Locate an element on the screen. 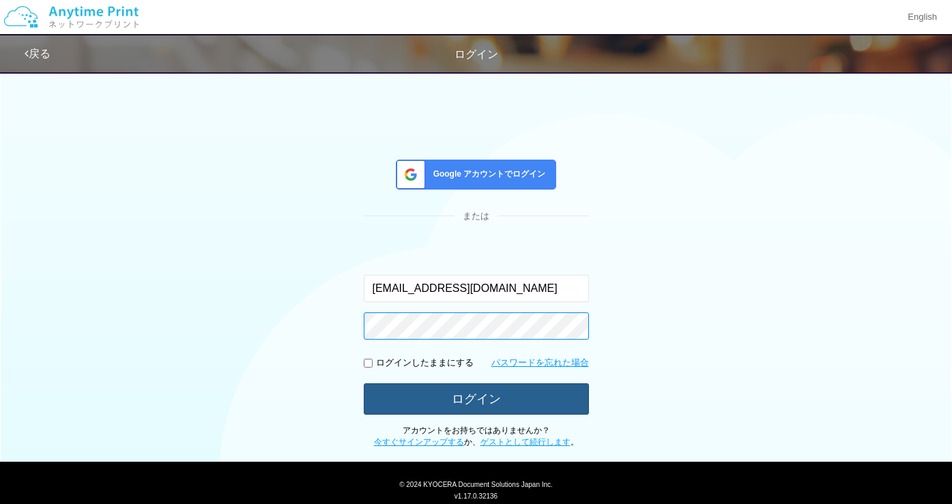 The height and width of the screenshot is (504, 952). a: 今すぐサインアップする is located at coordinates (419, 442).